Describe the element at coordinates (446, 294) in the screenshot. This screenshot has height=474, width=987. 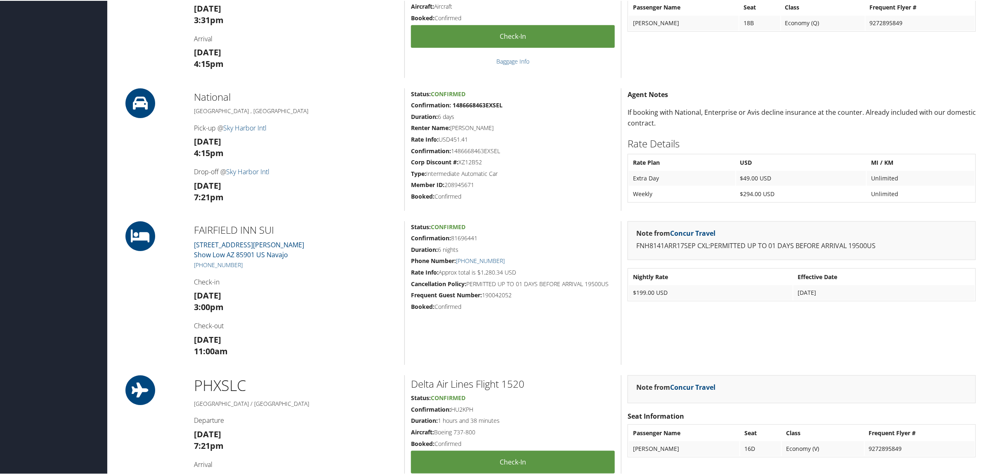
I see `strong: Frequent Guest Number:` at that location.